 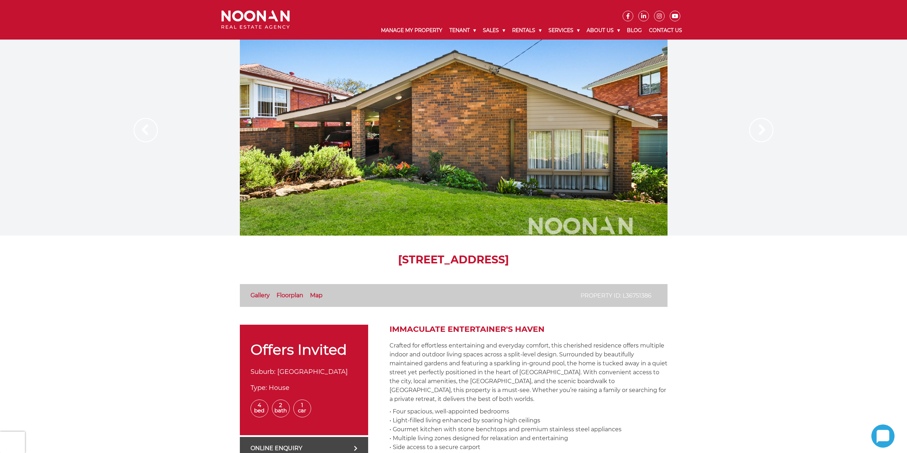 What do you see at coordinates (463, 30) in the screenshot?
I see `a: Tenant` at bounding box center [463, 30].